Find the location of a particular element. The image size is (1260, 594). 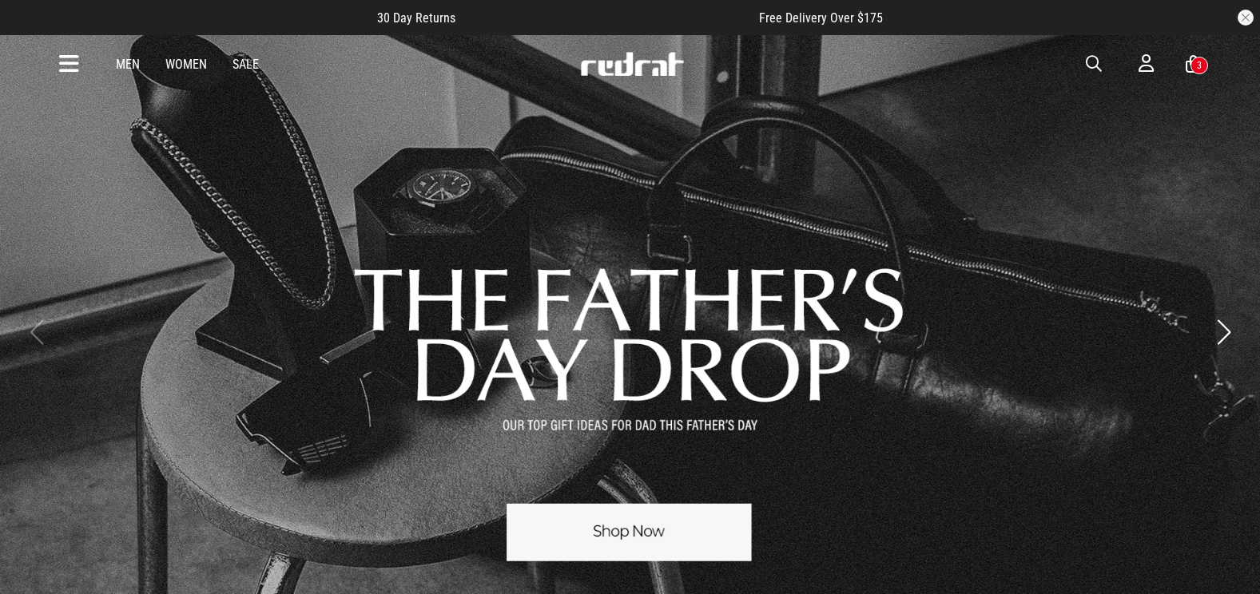

a: Women is located at coordinates (186, 64).